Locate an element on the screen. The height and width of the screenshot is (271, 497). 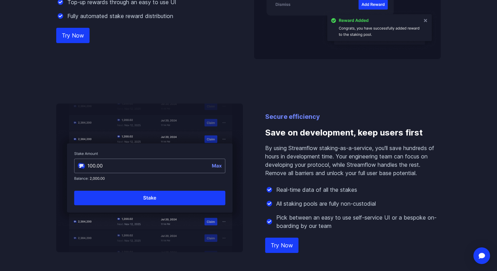
img: Save on development, keep users first is located at coordinates (150, 178).